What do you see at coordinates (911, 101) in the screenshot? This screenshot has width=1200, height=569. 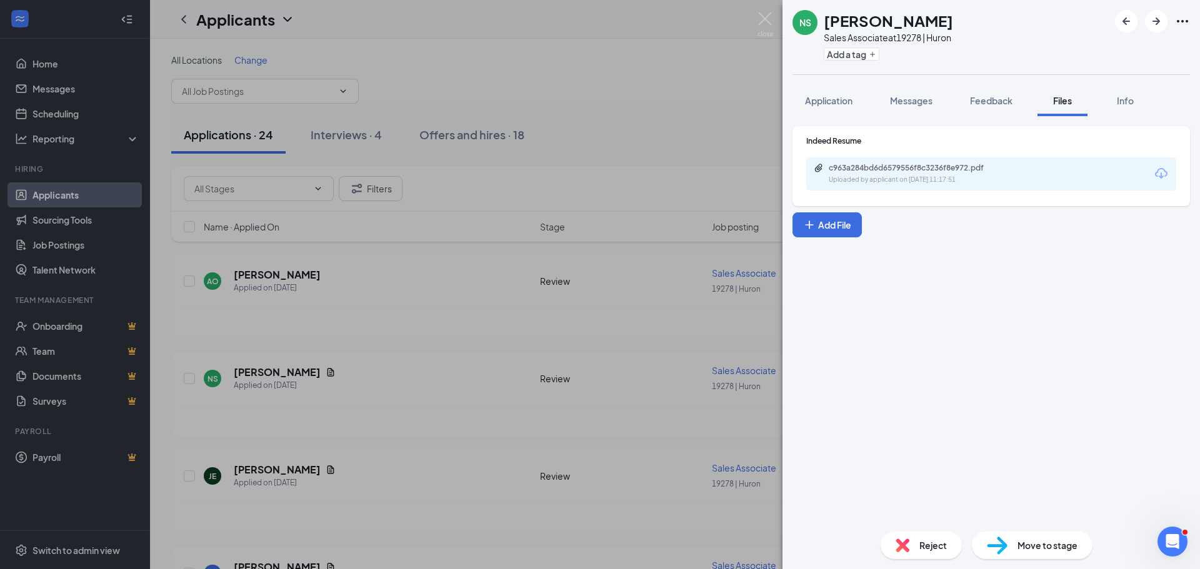 I see `span: Messages` at bounding box center [911, 101].